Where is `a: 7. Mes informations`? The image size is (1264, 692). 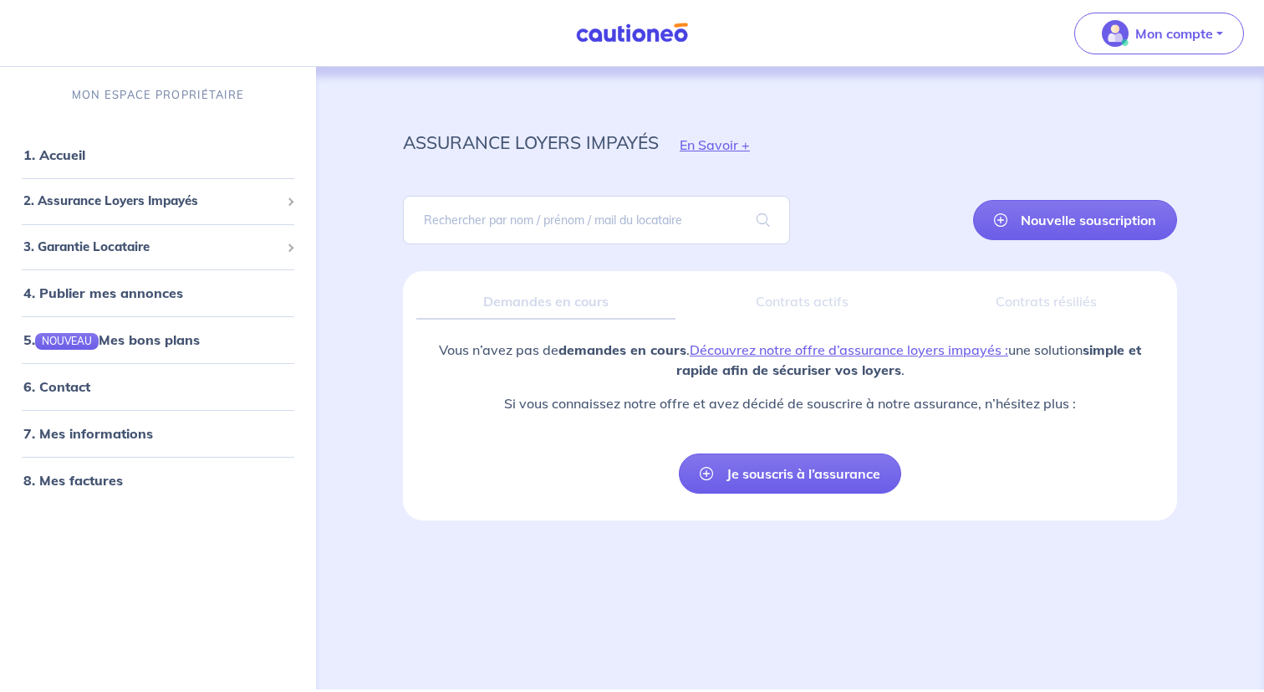
a: 7. Mes informations is located at coordinates (88, 433).